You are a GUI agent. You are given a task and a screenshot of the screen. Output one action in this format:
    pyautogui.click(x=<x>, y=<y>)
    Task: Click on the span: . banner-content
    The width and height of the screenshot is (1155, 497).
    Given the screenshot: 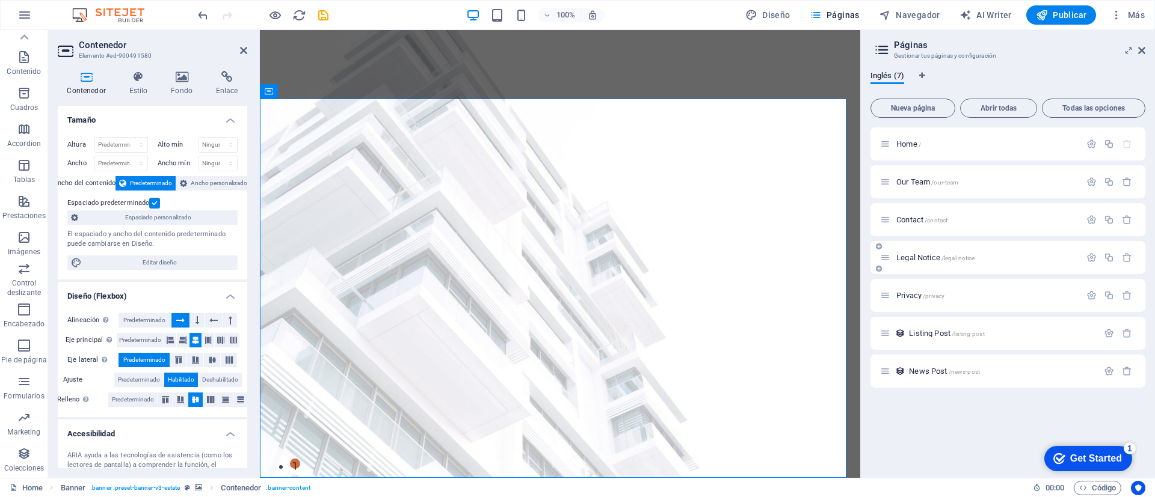 What is the action you would take?
    pyautogui.click(x=287, y=488)
    